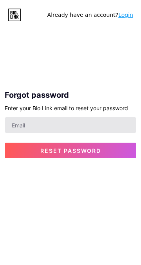 The image size is (141, 265). I want to click on div: Forgot password, so click(70, 95).